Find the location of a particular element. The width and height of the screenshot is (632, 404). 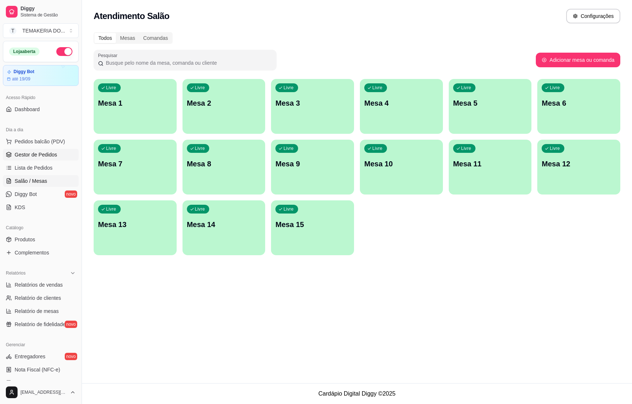

a: Relatórios de vendas is located at coordinates (41, 285).